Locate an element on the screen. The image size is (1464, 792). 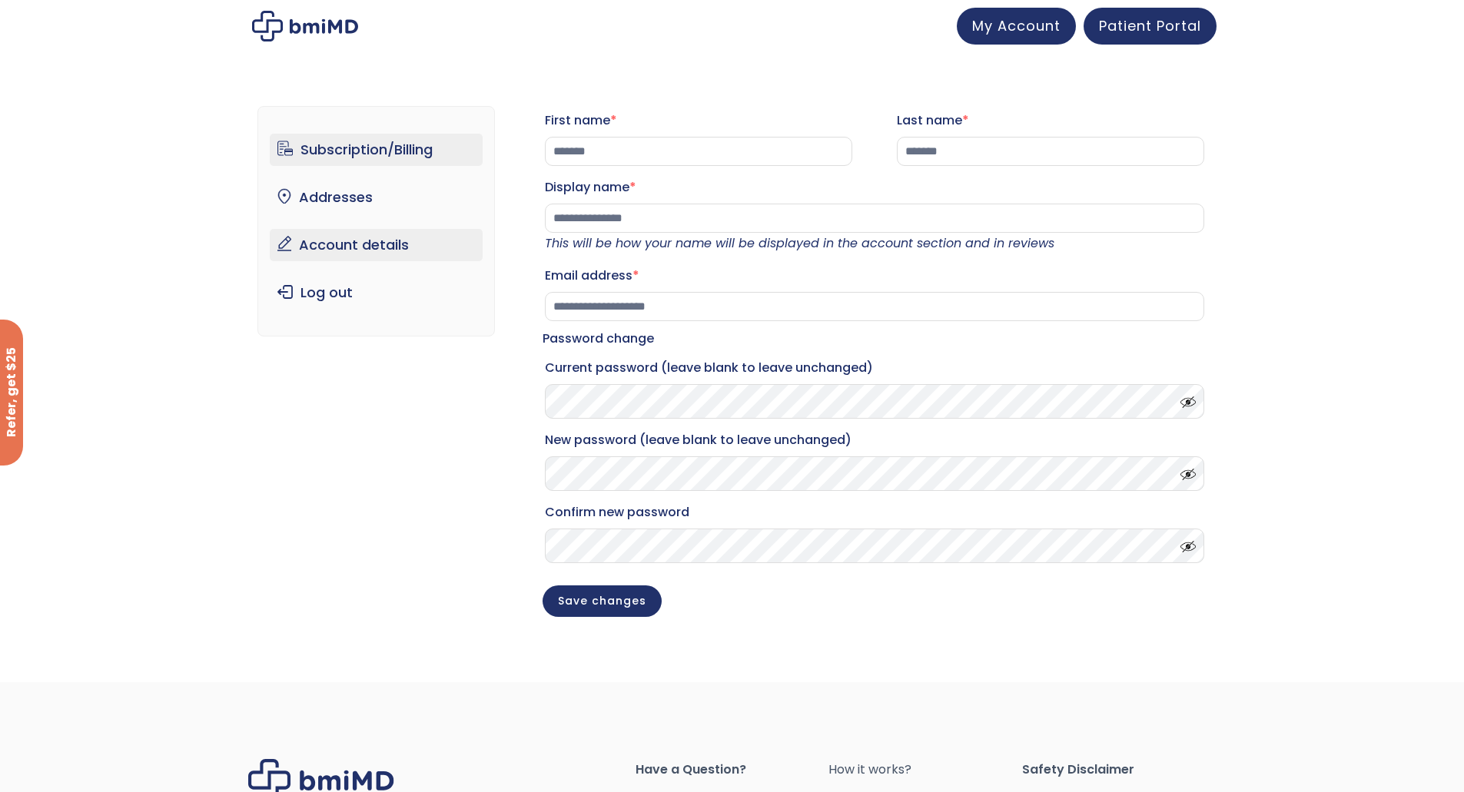
a: How it works? is located at coordinates (925, 770).